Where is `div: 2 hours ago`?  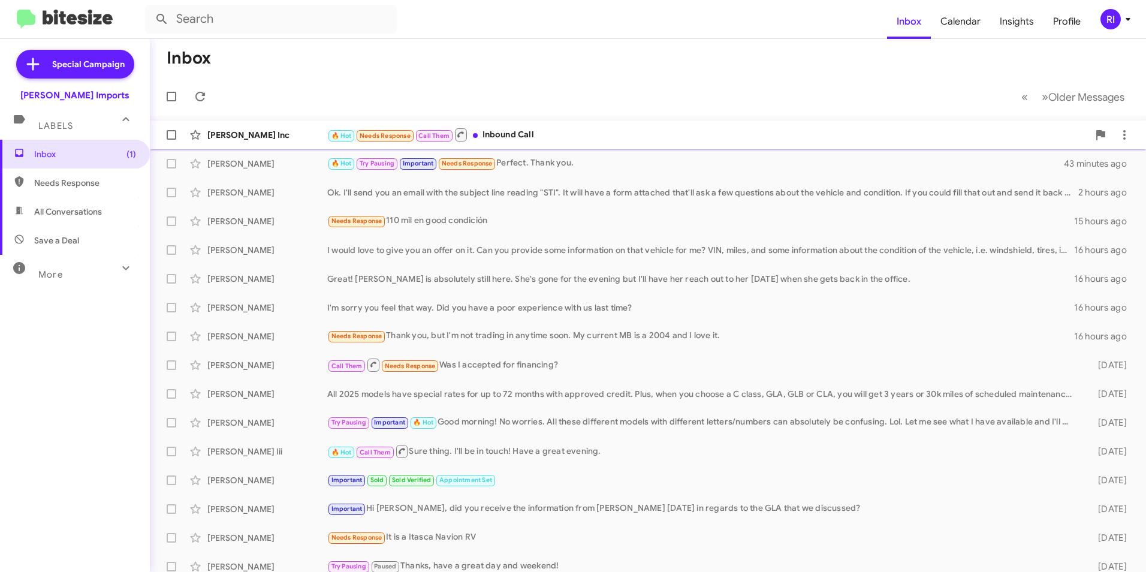 div: 2 hours ago is located at coordinates (1107, 192).